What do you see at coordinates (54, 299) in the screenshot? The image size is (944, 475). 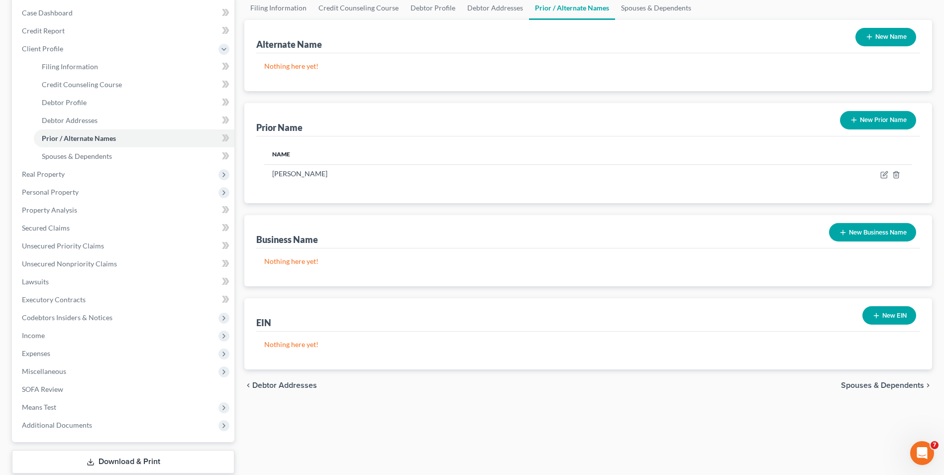 I see `span: Executory Contracts` at bounding box center [54, 299].